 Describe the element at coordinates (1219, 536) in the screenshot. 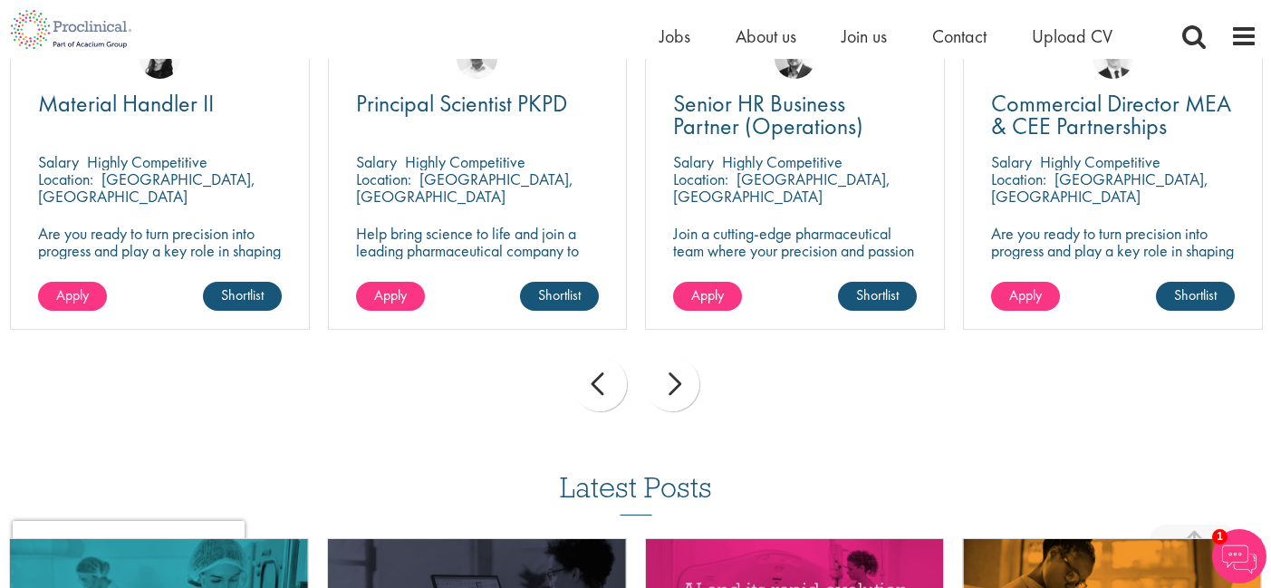

I see `span: 1` at that location.